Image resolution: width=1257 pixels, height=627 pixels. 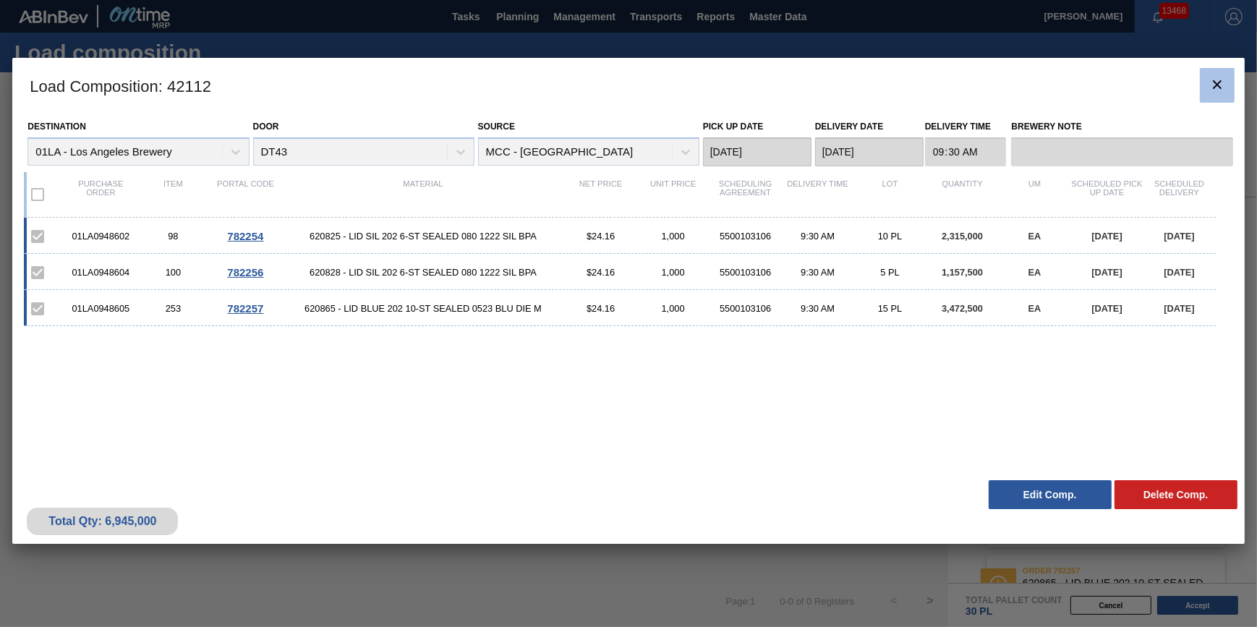 What do you see at coordinates (1050, 495) in the screenshot?
I see `button: Edit Comp.` at bounding box center [1050, 495].